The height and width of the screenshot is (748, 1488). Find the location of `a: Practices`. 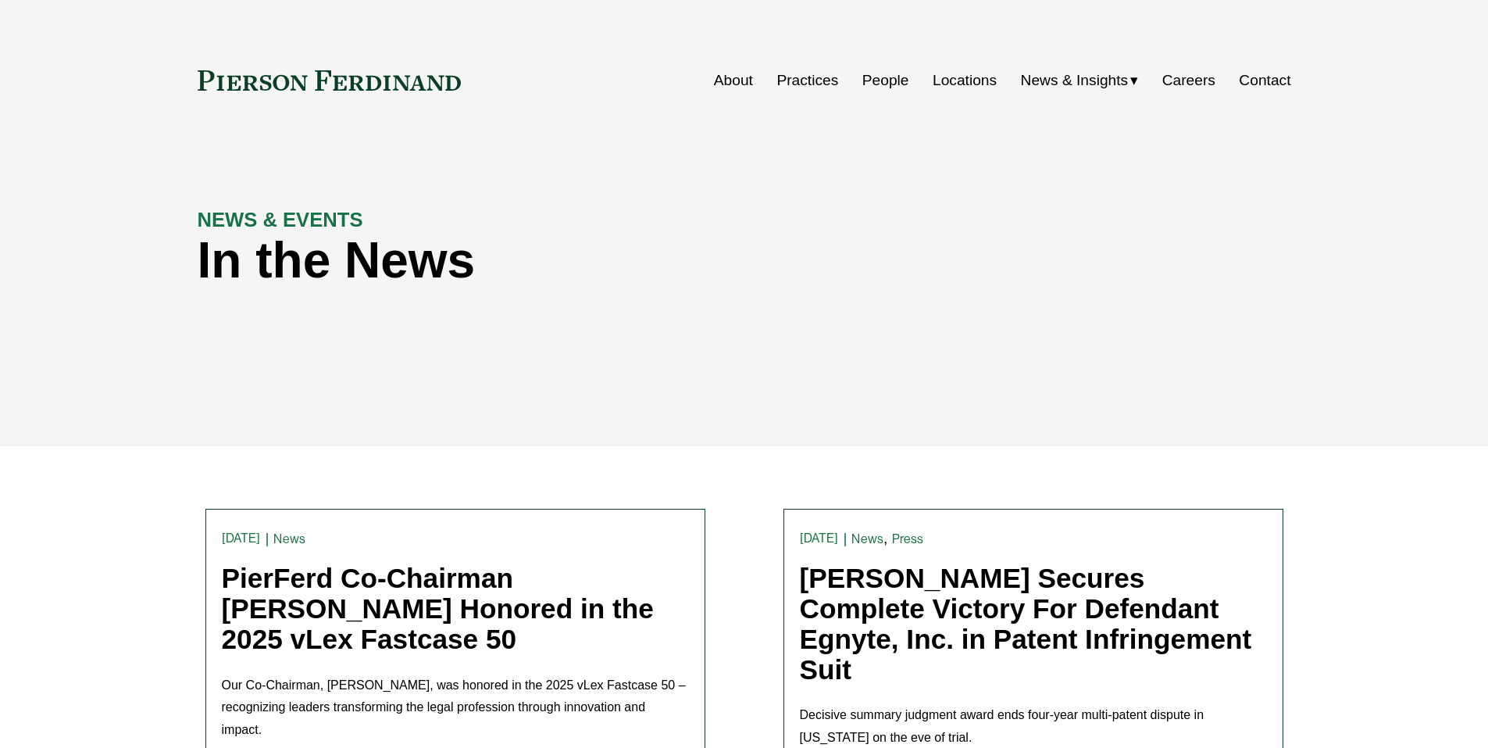

a: Practices is located at coordinates (807, 80).